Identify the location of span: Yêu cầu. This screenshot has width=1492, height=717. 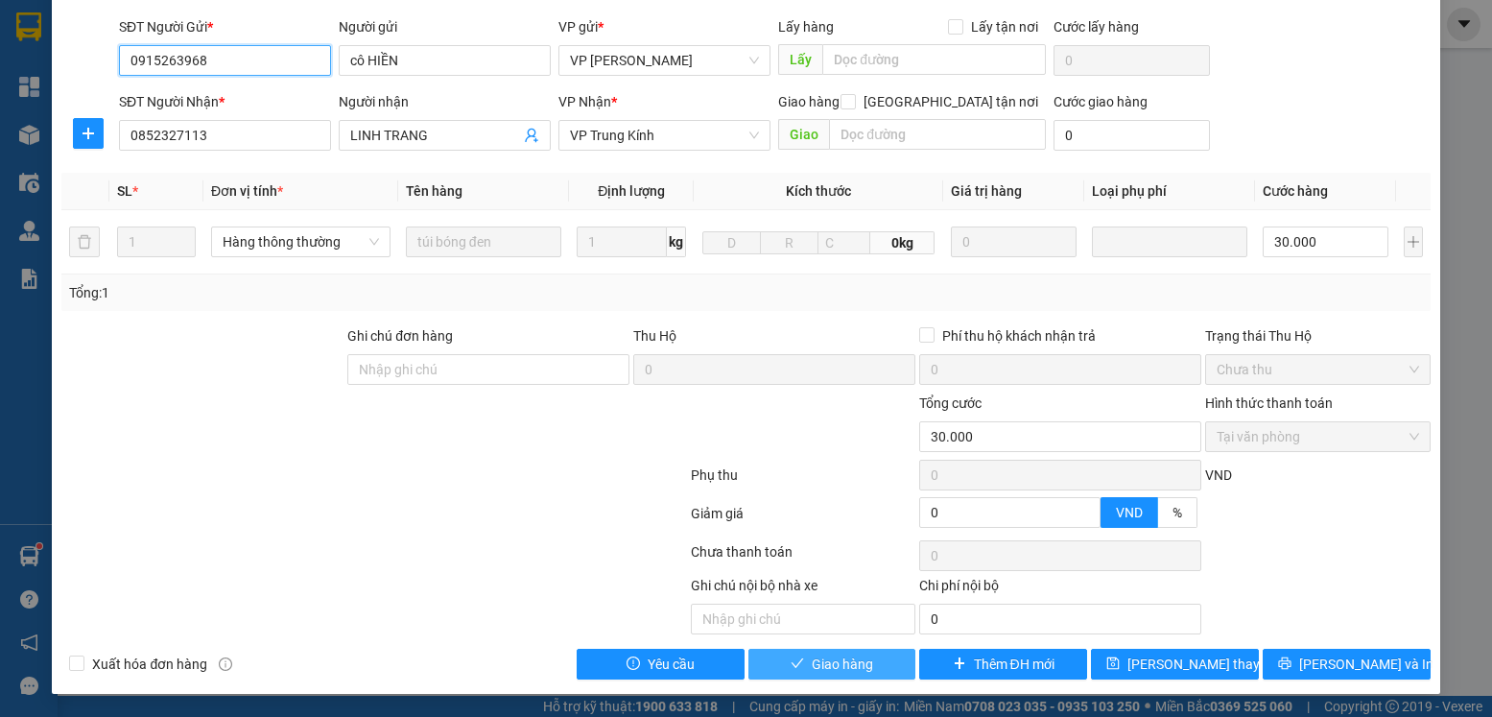
(671, 664).